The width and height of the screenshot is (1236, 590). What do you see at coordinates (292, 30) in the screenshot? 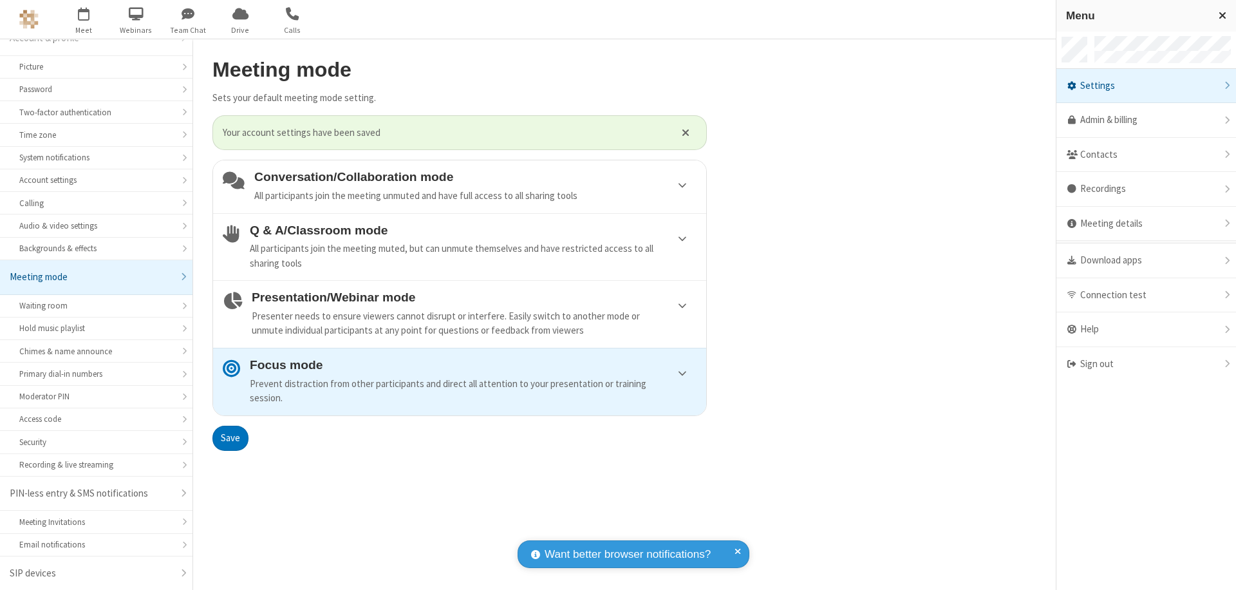
I see `span: Calls` at bounding box center [292, 30].